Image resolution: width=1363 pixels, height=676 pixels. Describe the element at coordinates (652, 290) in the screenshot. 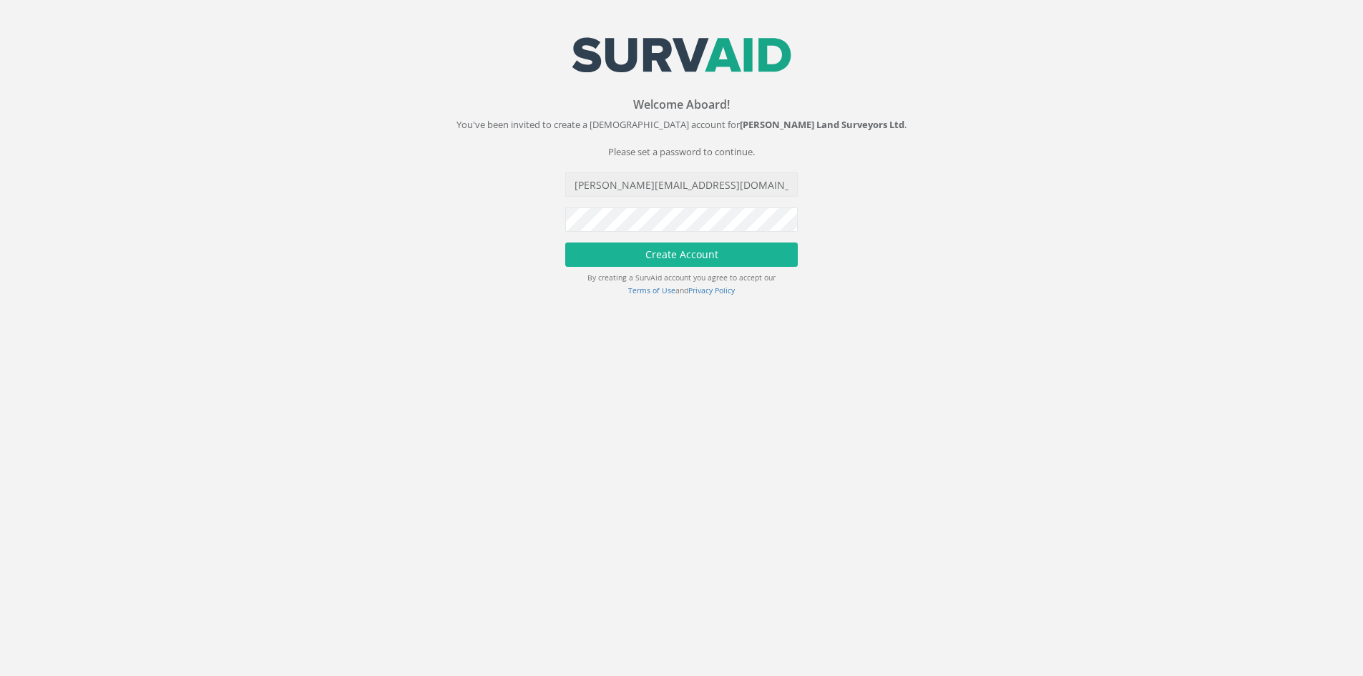

I see `a: Terms of Use` at that location.